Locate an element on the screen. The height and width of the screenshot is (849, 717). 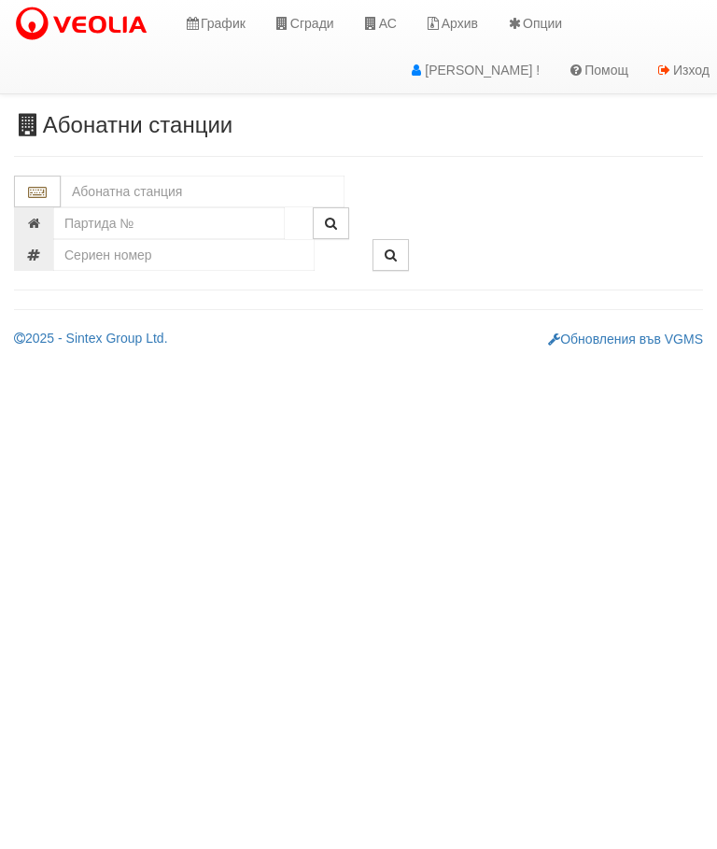
a: Обновления във VGMS is located at coordinates (626, 339).